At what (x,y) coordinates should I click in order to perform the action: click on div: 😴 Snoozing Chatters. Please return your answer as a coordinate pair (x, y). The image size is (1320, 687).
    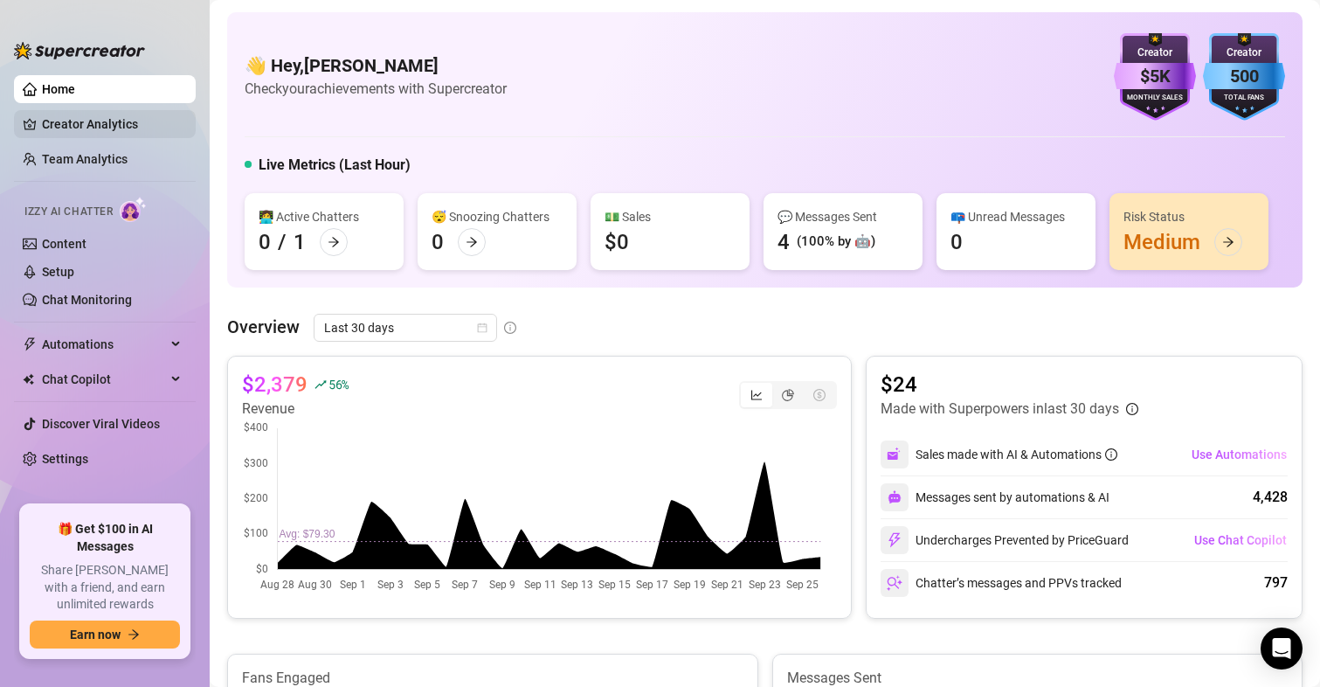
    Looking at the image, I should click on (497, 217).